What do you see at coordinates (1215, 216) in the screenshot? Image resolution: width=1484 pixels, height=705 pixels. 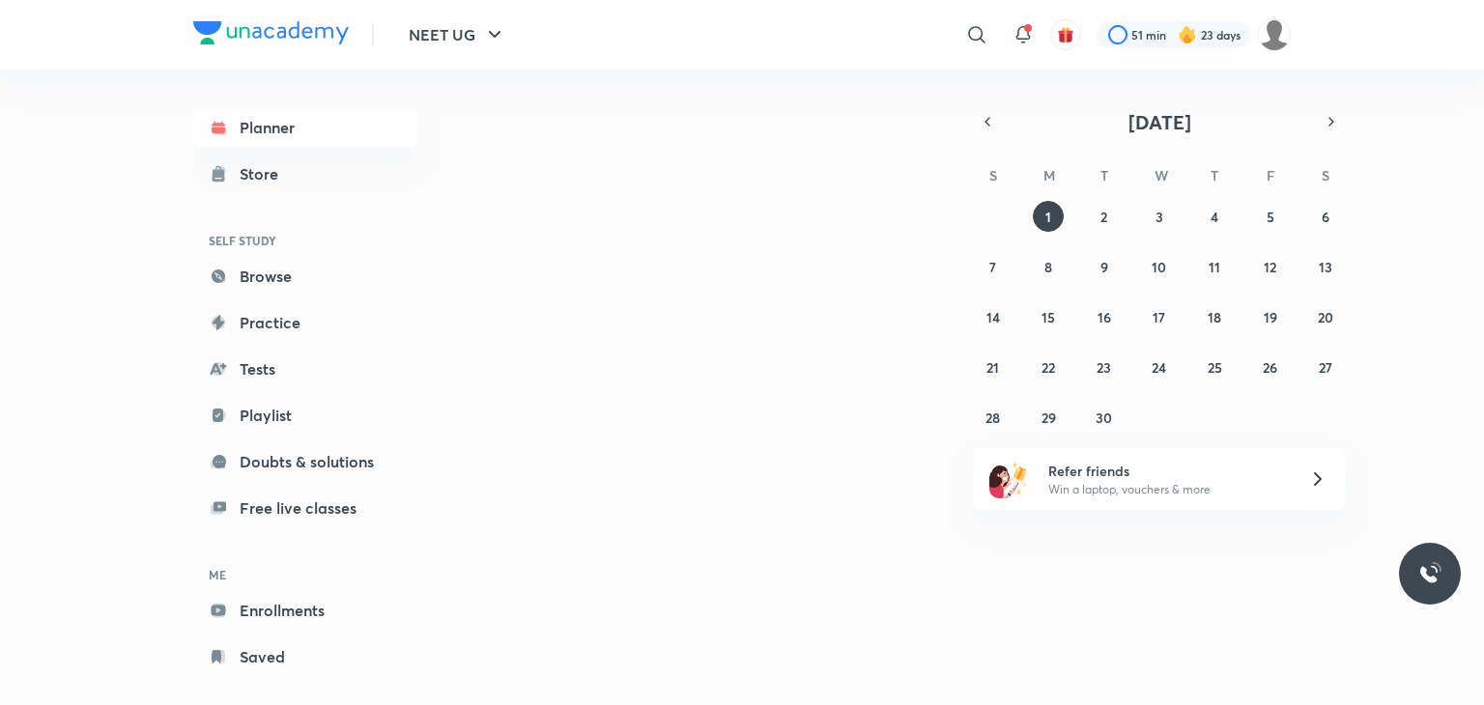 I see `button: September 4, 2025` at bounding box center [1215, 216].